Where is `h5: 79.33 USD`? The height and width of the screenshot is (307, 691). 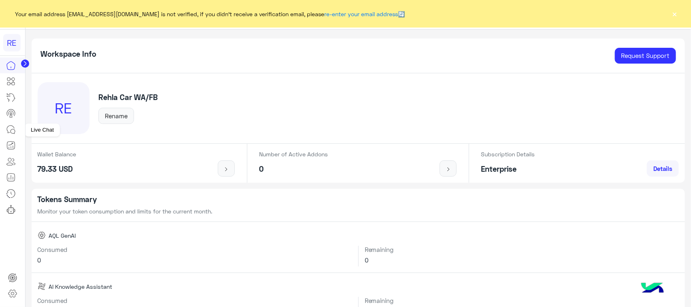 h5: 79.33 USD is located at coordinates (57, 169).